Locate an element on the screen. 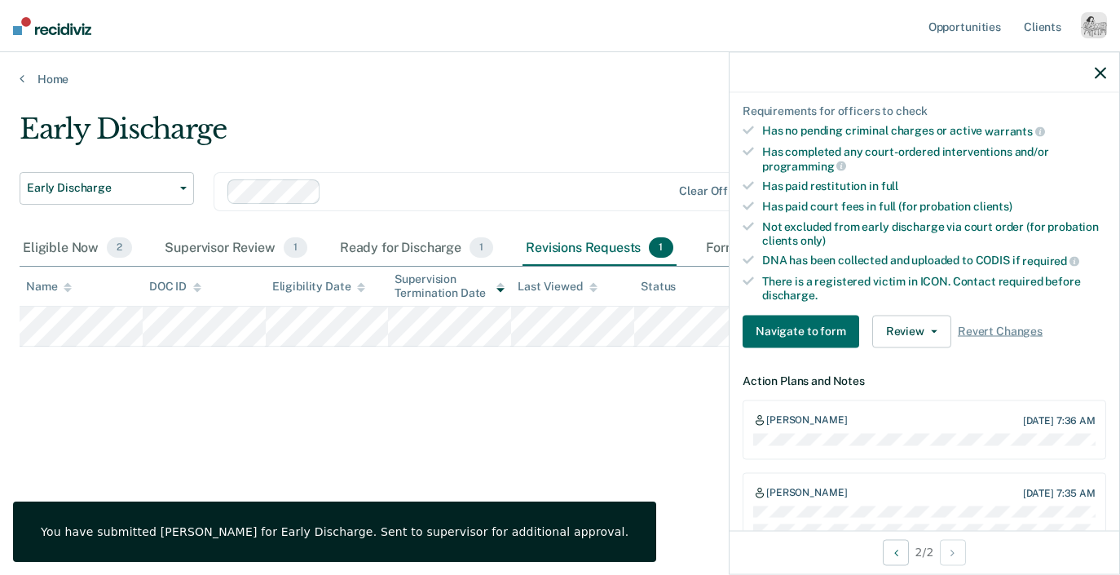 The width and height of the screenshot is (1120, 575). button: Next Opportunity is located at coordinates (953, 552).